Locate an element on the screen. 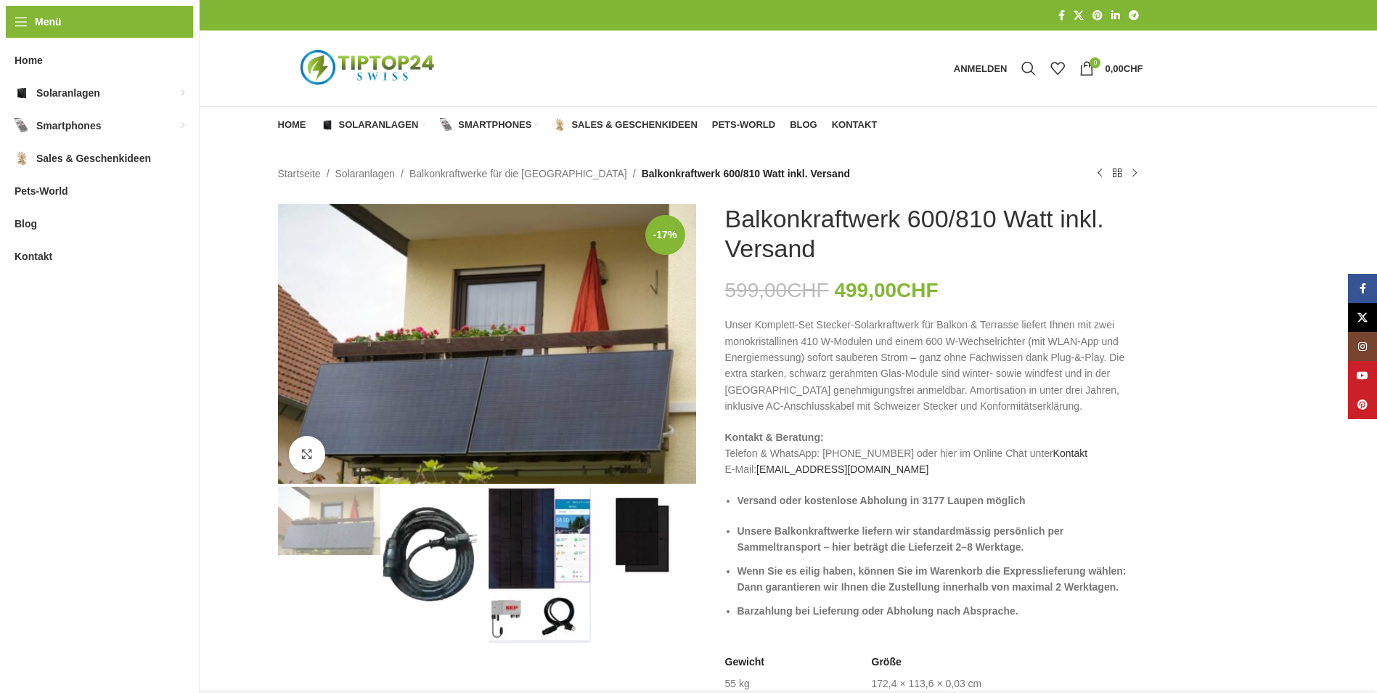 The height and width of the screenshot is (693, 1377). p: Unser Komplett-Set Stecker-Solarkraftwerk für Balkon & Terrasse liefert Ihnen mit zwei monokrista... is located at coordinates (935, 365).